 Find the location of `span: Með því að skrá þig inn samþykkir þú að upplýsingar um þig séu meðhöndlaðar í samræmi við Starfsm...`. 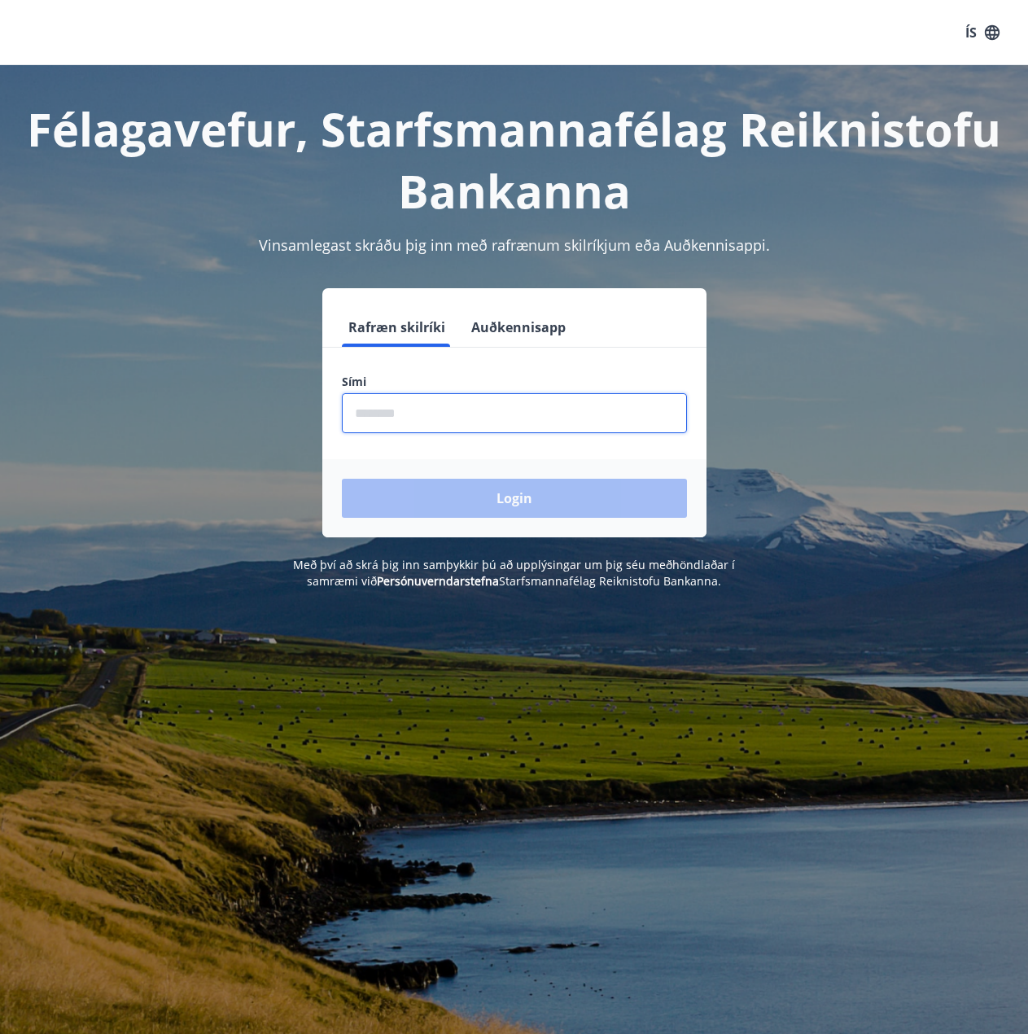

span: Með því að skrá þig inn samþykkir þú að upplýsingar um þig séu meðhöndlaðar í samræmi við Starfsm... is located at coordinates (514, 572).